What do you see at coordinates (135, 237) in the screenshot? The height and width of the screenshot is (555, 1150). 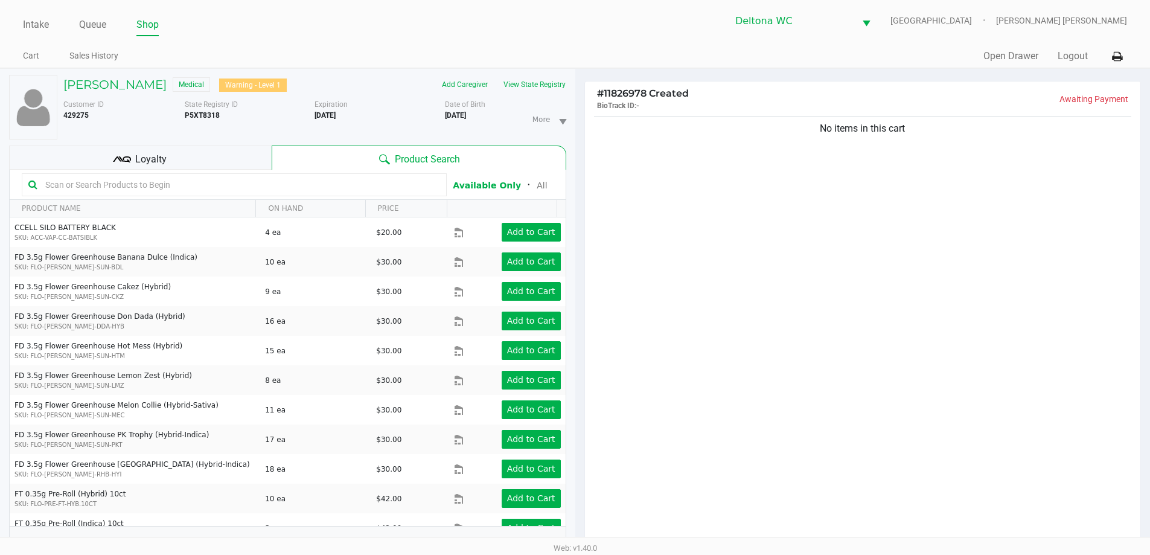 I see `p: SKU: ACC-VAP-CC-BATSIBLK` at bounding box center [135, 237].